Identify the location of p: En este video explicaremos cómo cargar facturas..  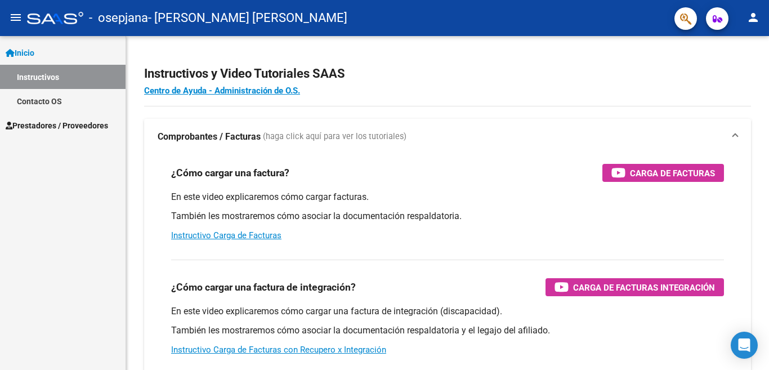
(447, 197).